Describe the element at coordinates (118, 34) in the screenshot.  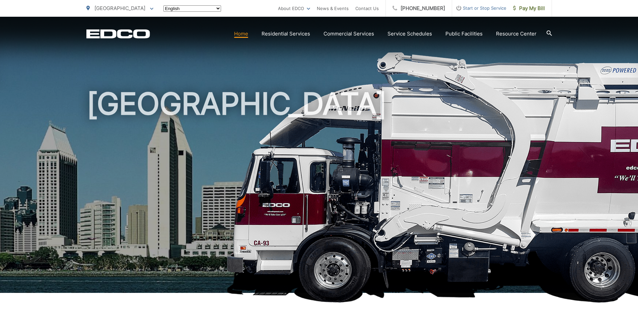
I see `a: EDCD logo. Return to the homepage.` at that location.